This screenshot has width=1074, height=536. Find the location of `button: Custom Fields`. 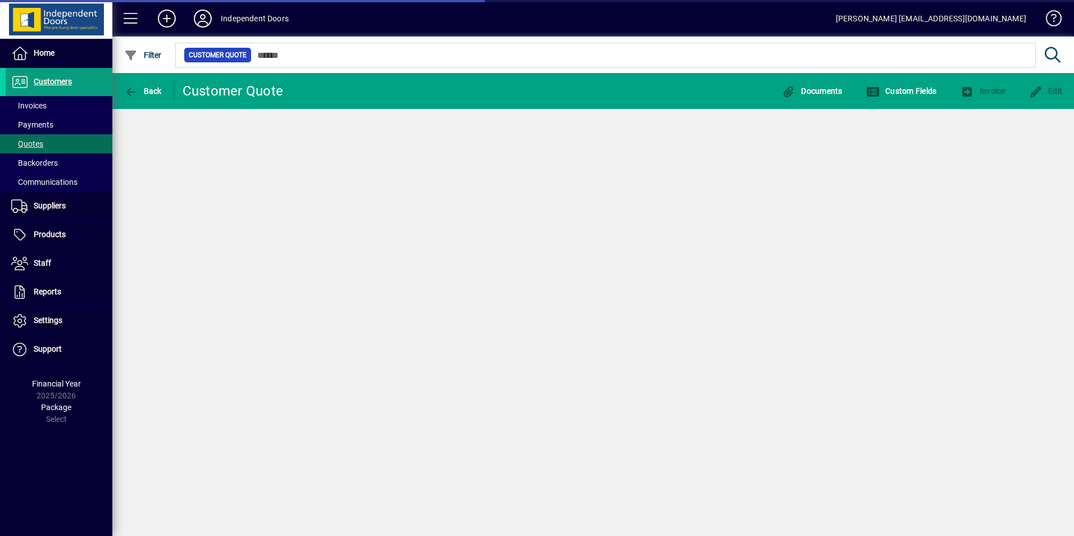

button: Custom Fields is located at coordinates (902, 91).